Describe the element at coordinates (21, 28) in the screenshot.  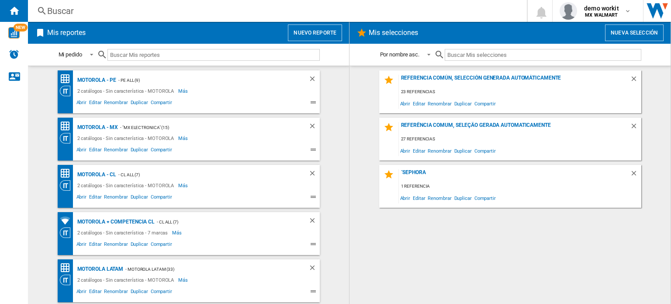
I see `span: NEW` at that location.